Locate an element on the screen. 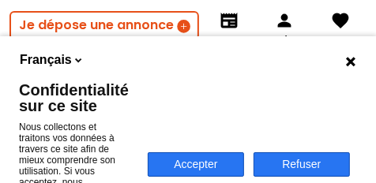  a: Blog is located at coordinates (229, 25).